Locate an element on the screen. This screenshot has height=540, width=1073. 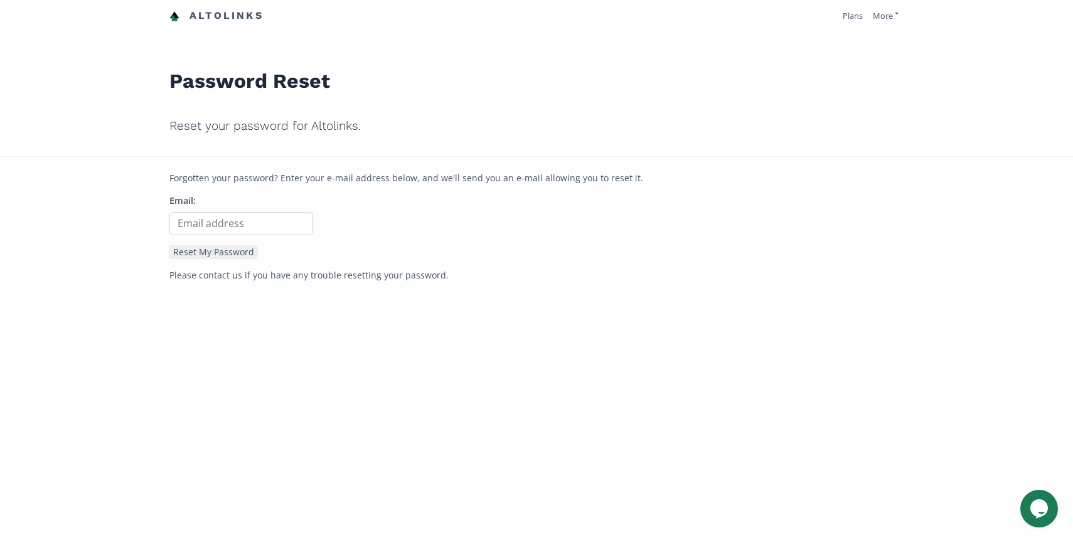
a: More is located at coordinates (885, 16).